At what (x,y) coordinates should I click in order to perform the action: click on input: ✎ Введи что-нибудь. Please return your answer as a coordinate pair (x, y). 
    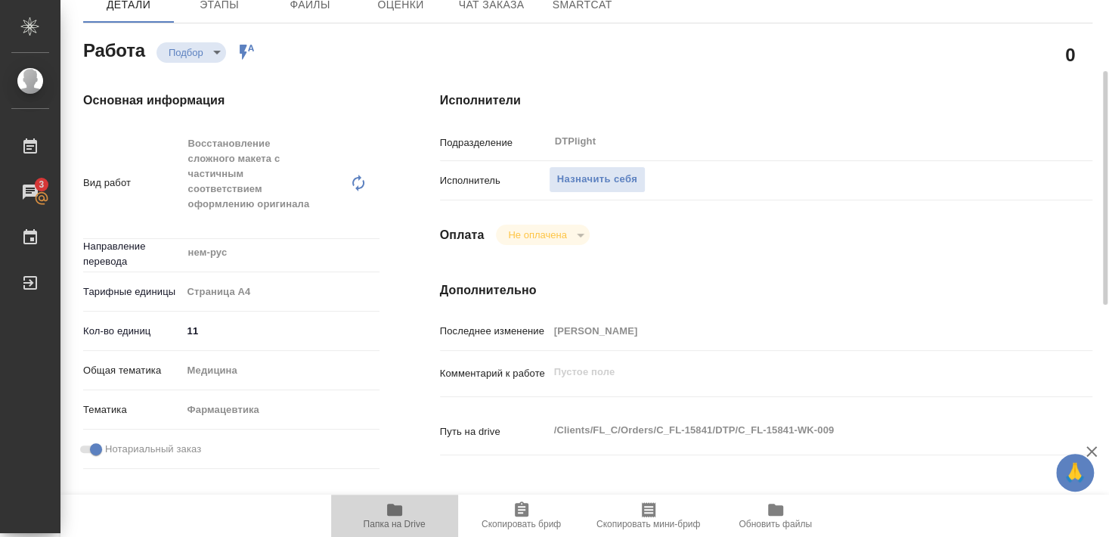
    Looking at the image, I should click on (280, 330).